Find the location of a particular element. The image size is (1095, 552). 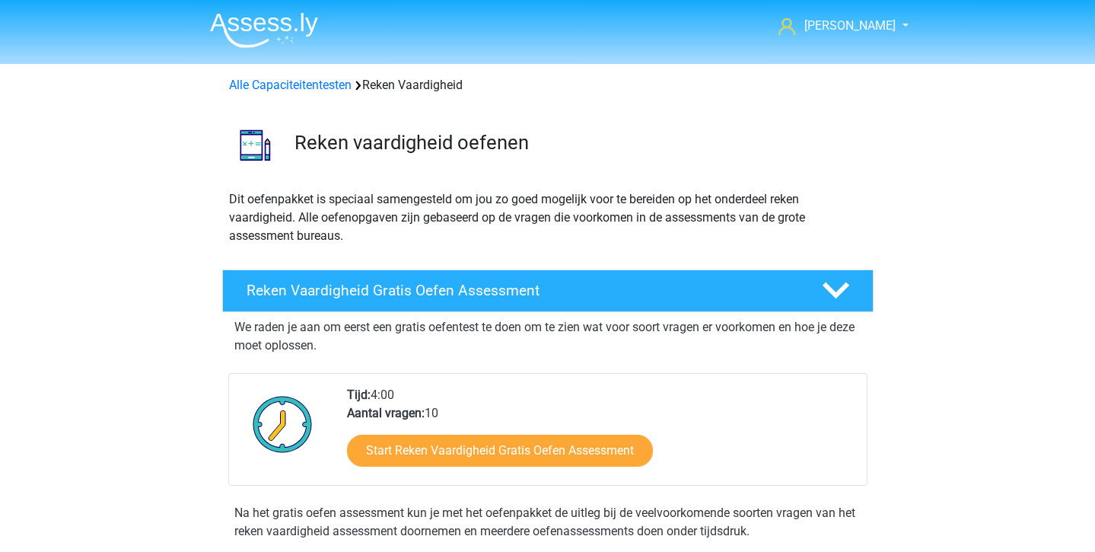

a: Alle Capaciteitentesten is located at coordinates (290, 84).